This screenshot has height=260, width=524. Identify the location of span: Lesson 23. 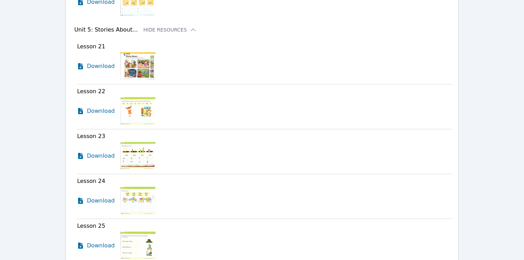
(91, 136).